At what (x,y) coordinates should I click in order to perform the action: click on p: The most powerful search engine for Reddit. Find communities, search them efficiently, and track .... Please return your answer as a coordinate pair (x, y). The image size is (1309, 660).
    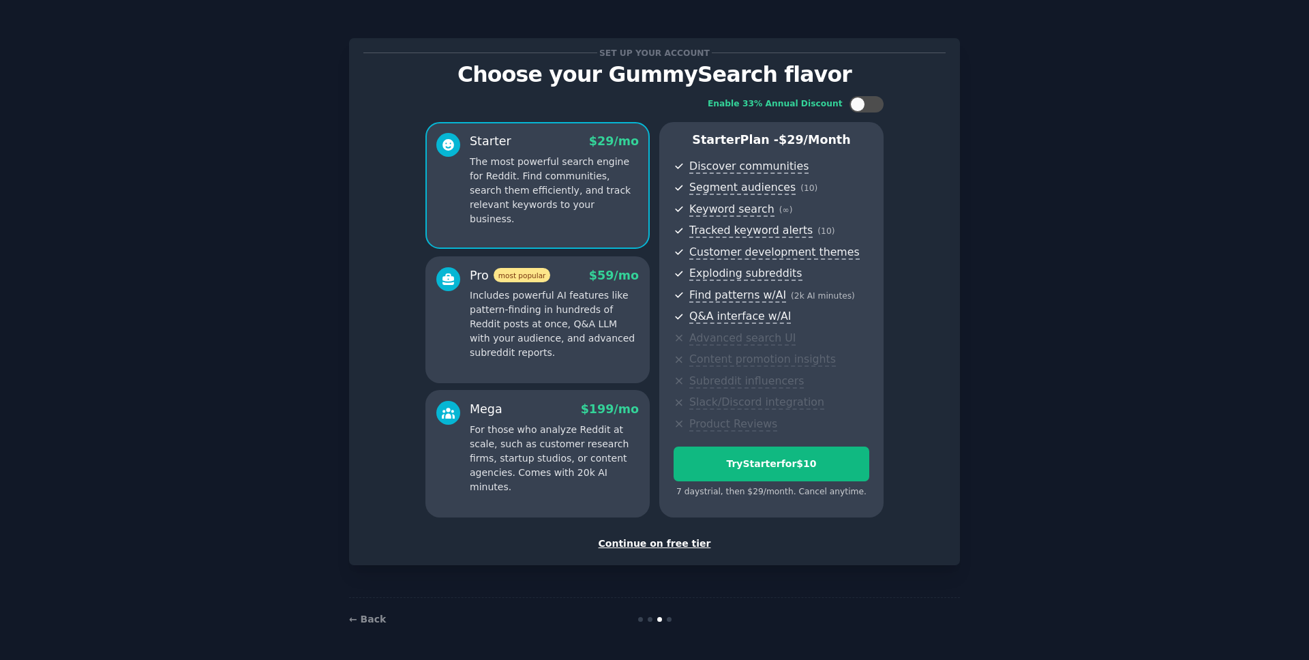
    Looking at the image, I should click on (554, 190).